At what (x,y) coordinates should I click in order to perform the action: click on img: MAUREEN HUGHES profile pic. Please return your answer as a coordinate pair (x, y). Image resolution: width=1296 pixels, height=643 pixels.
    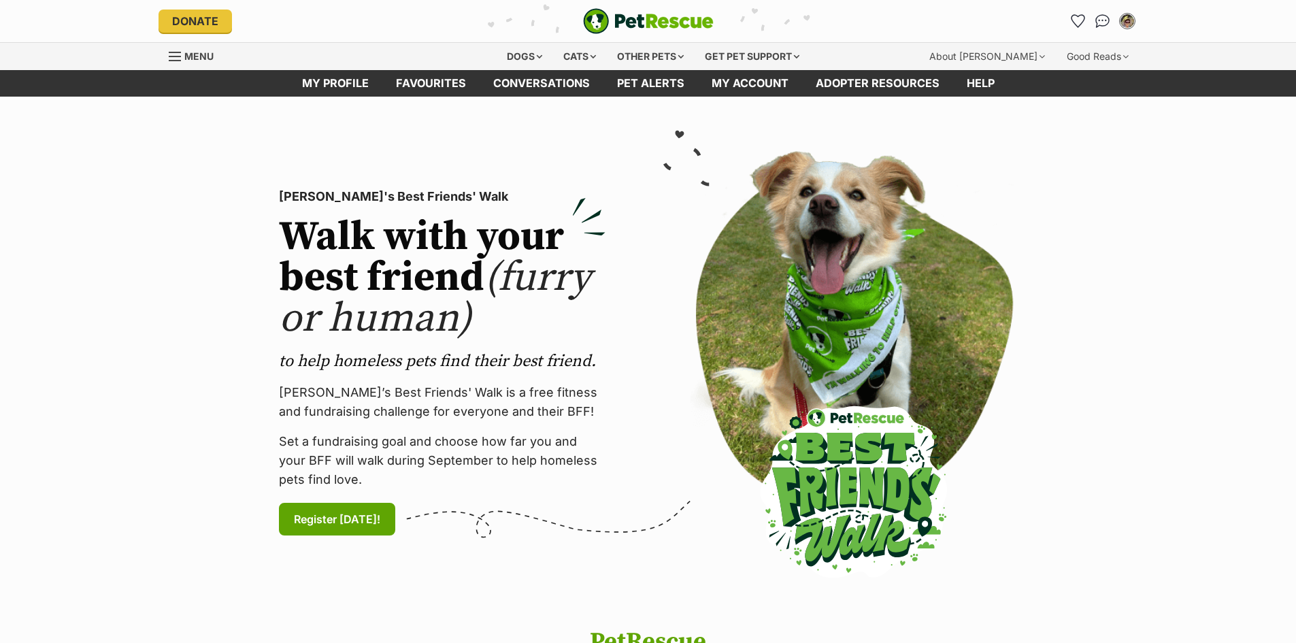
    Looking at the image, I should click on (1127, 21).